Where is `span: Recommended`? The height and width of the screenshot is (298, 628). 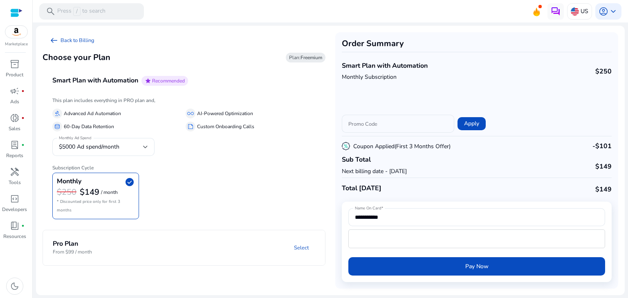 span: Recommended is located at coordinates (168, 81).